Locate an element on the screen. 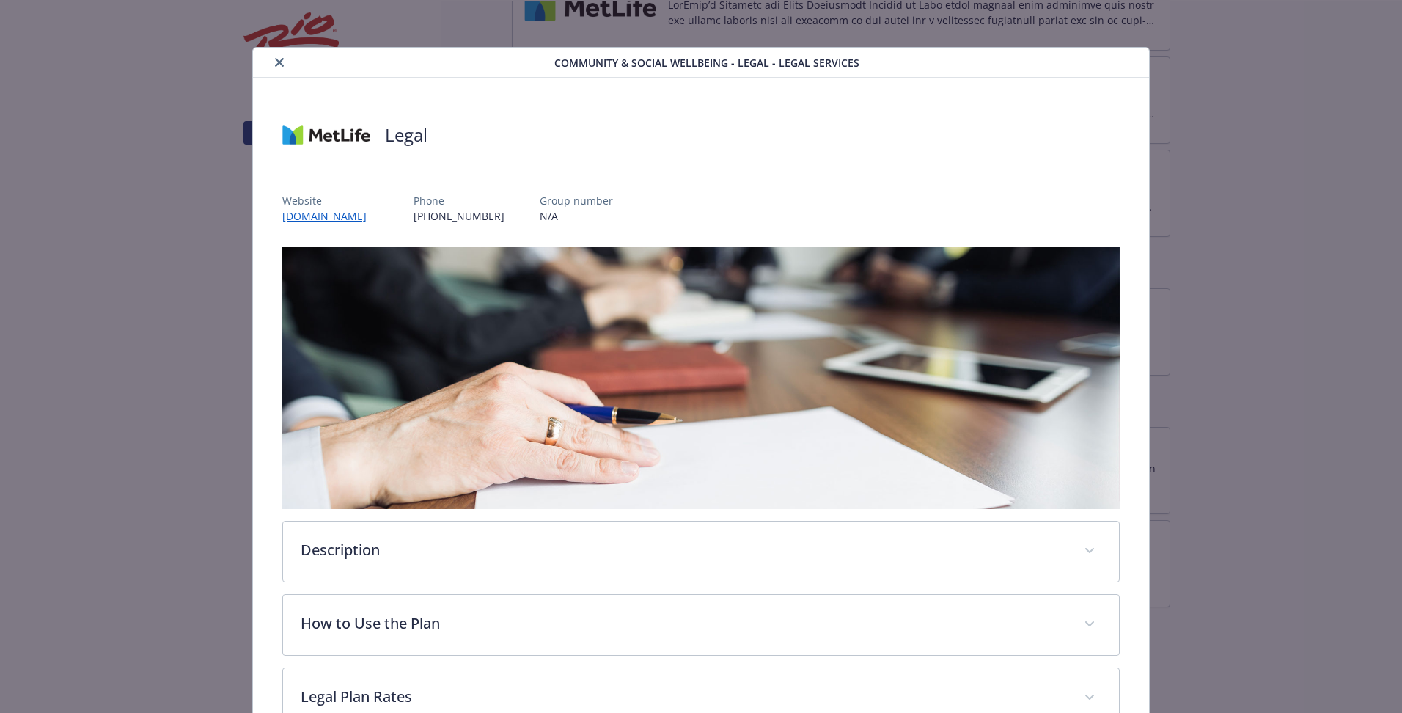  span: Community & Social Wellbeing - Legal - Legal Services is located at coordinates (707, 62).